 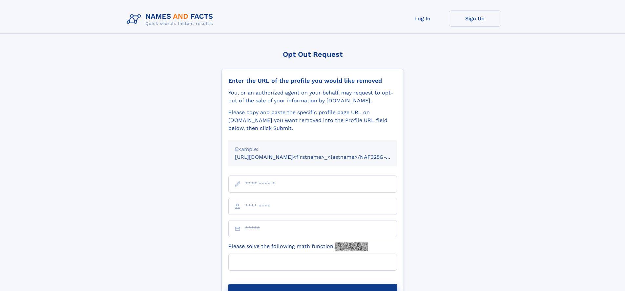 I want to click on div: Opt Out Request, so click(x=312, y=54).